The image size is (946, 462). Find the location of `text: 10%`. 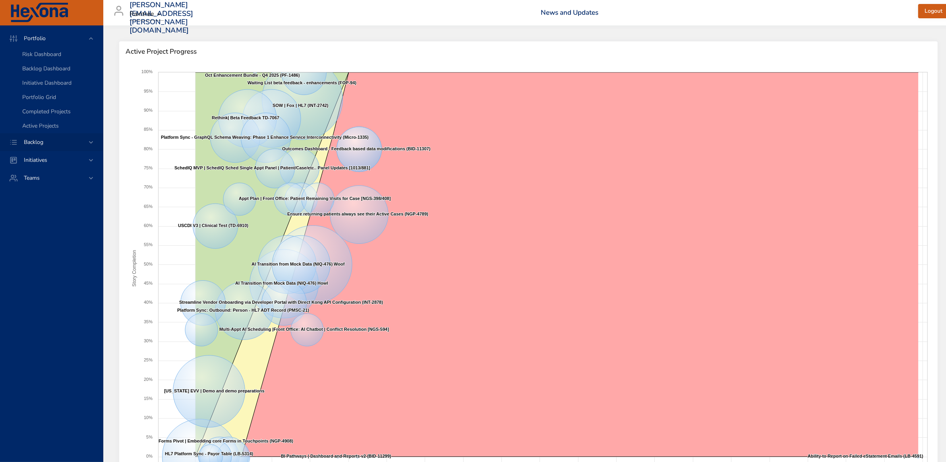

text: 10% is located at coordinates (148, 417).